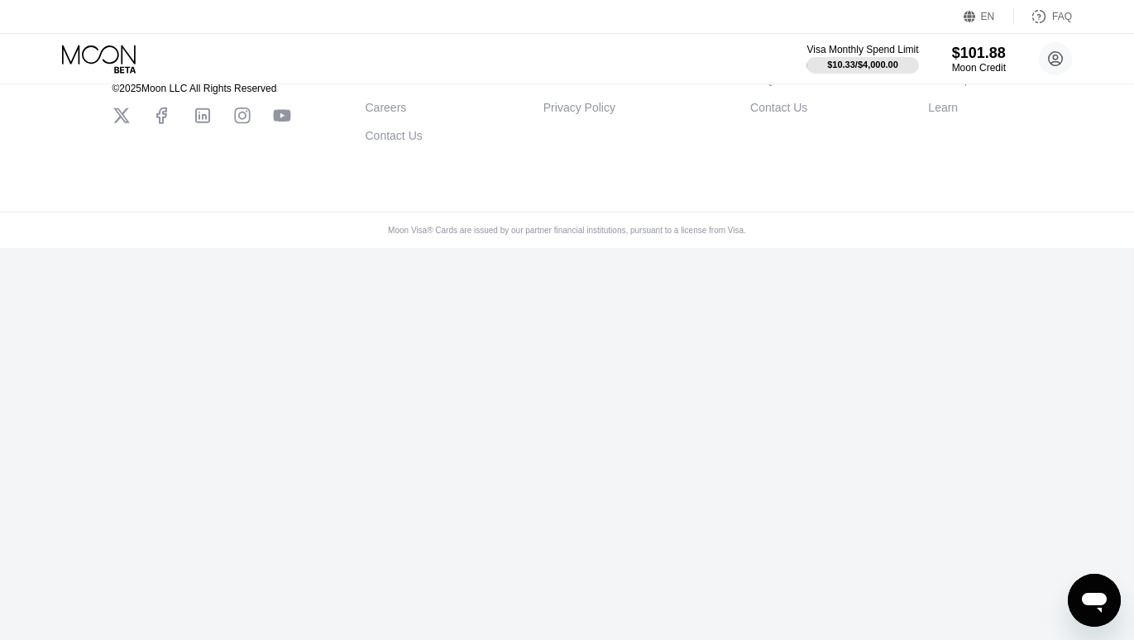 This screenshot has height=640, width=1134. Describe the element at coordinates (587, 79) in the screenshot. I see `div: Terms of Service` at that location.